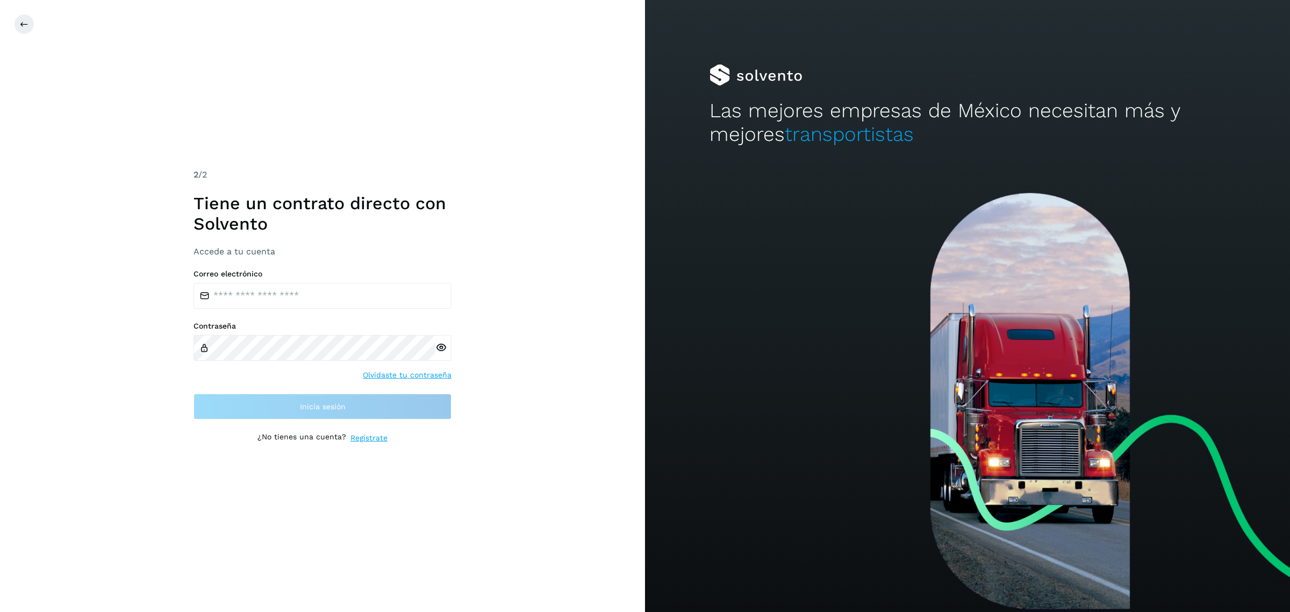 The width and height of the screenshot is (1290, 612). I want to click on label: Contraseña, so click(323, 326).